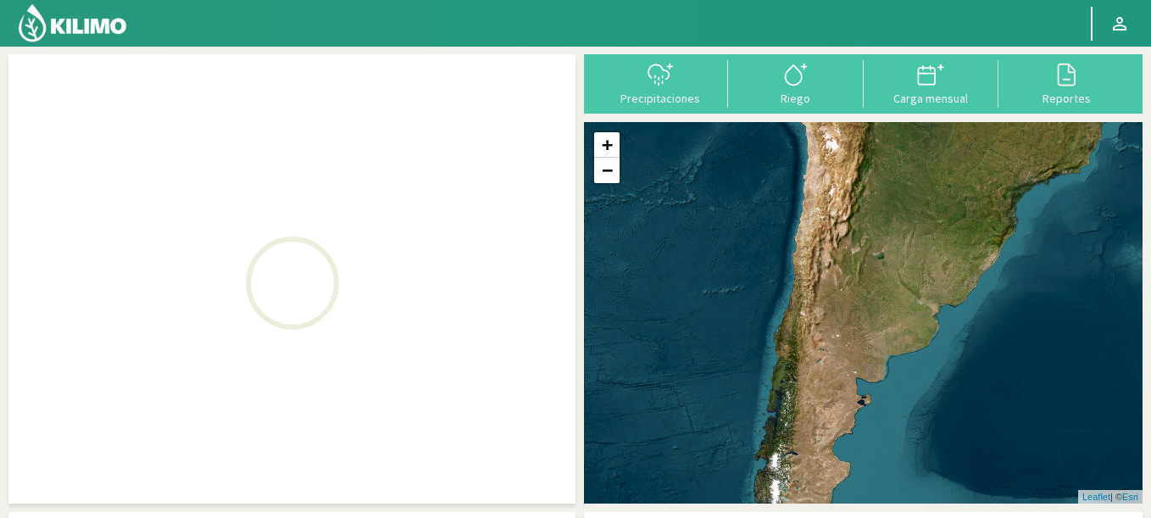  I want to click on img: Loading..., so click(292, 283).